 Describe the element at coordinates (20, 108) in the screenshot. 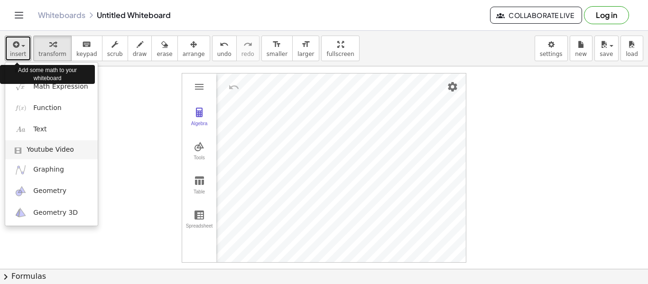

I see `img: f_x.png` at that location.